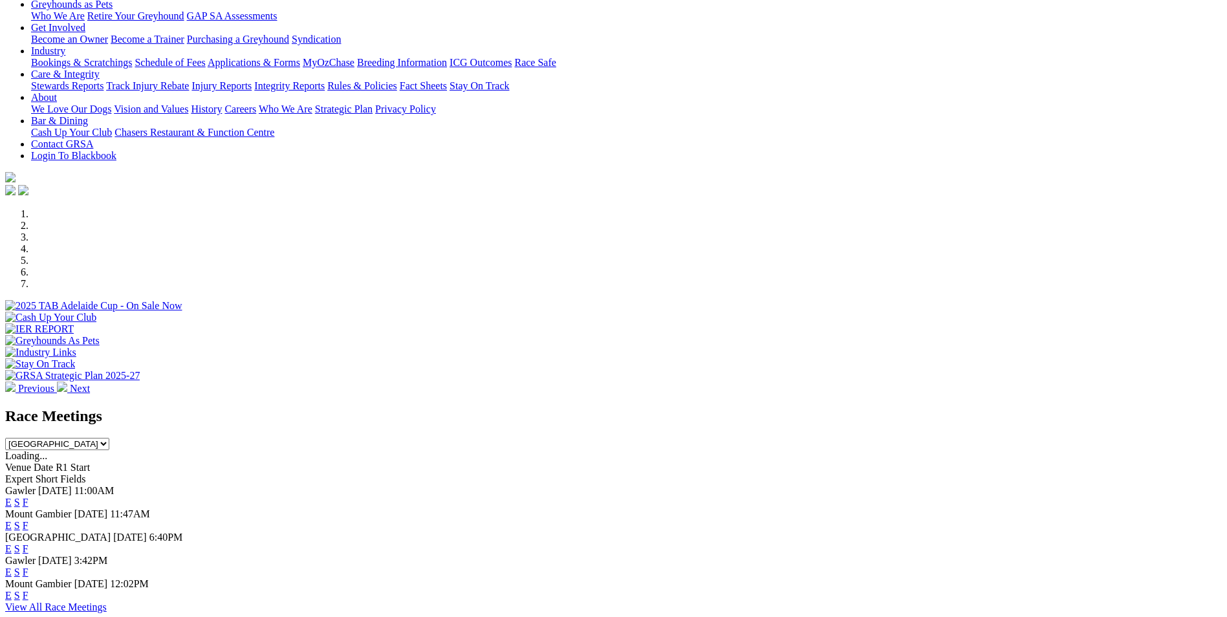  What do you see at coordinates (481, 62) in the screenshot?
I see `a: ICG Outcomes` at bounding box center [481, 62].